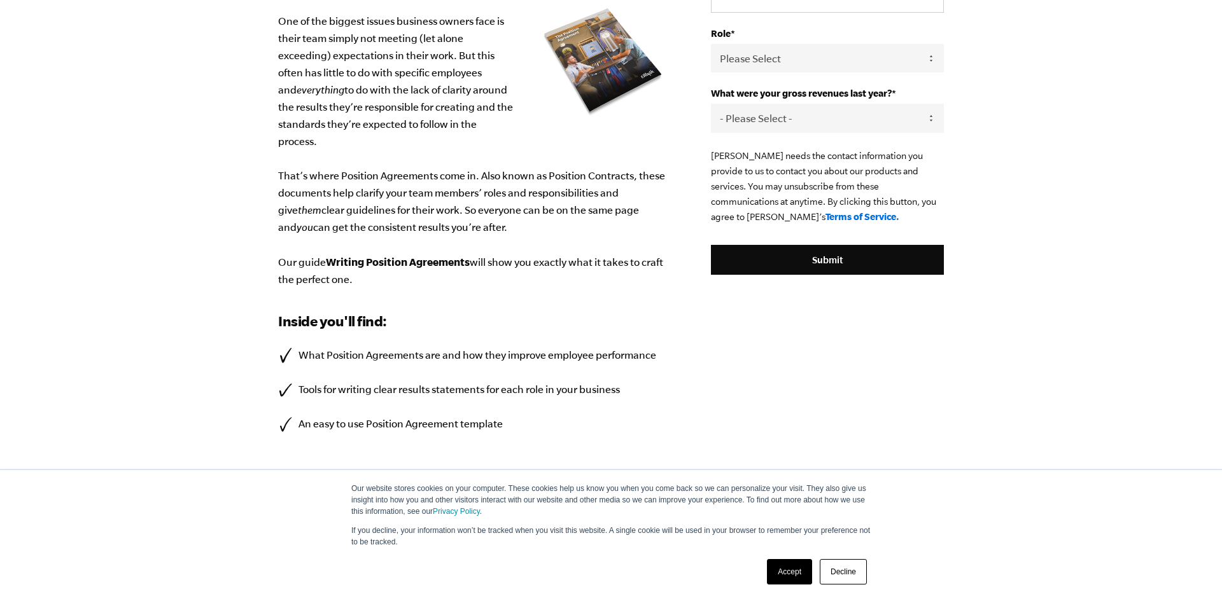 The image size is (1222, 601). I want to click on p: Our website stores cookies on your computer. These cookies help us know you when you come back so..., so click(611, 500).